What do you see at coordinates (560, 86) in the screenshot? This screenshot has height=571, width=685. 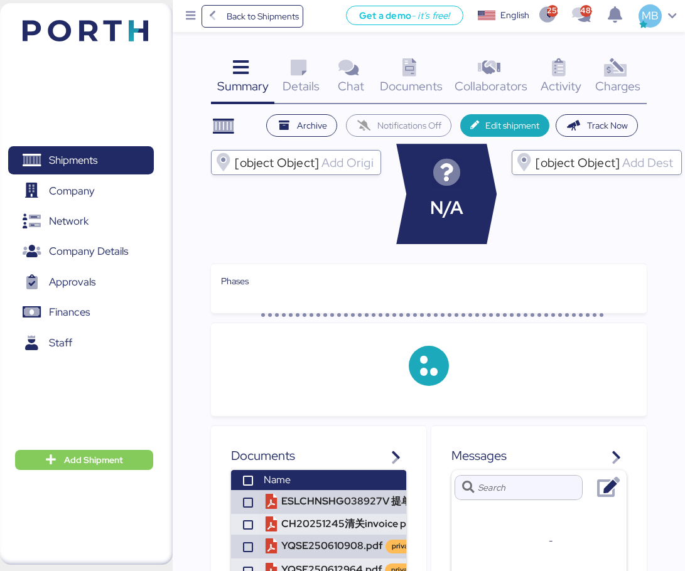 I see `span: Activity` at bounding box center [560, 86].